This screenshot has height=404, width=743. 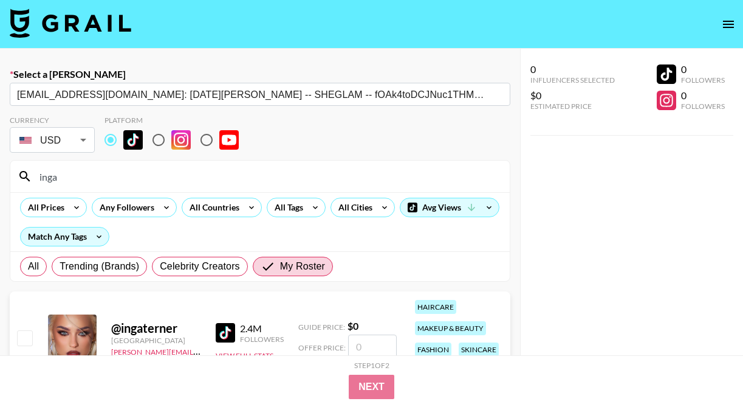 I want to click on div: All Countries, so click(x=212, y=207).